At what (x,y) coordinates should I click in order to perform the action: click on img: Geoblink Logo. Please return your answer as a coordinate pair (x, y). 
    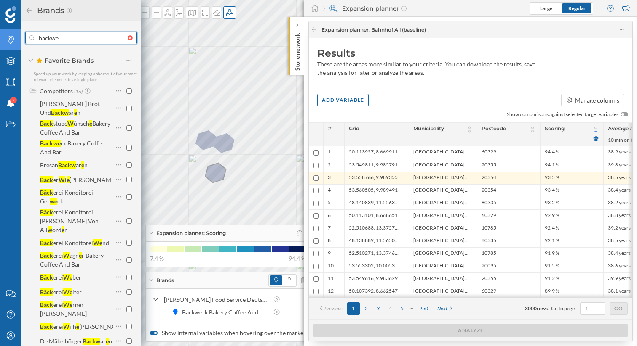
    Looking at the image, I should click on (11, 15).